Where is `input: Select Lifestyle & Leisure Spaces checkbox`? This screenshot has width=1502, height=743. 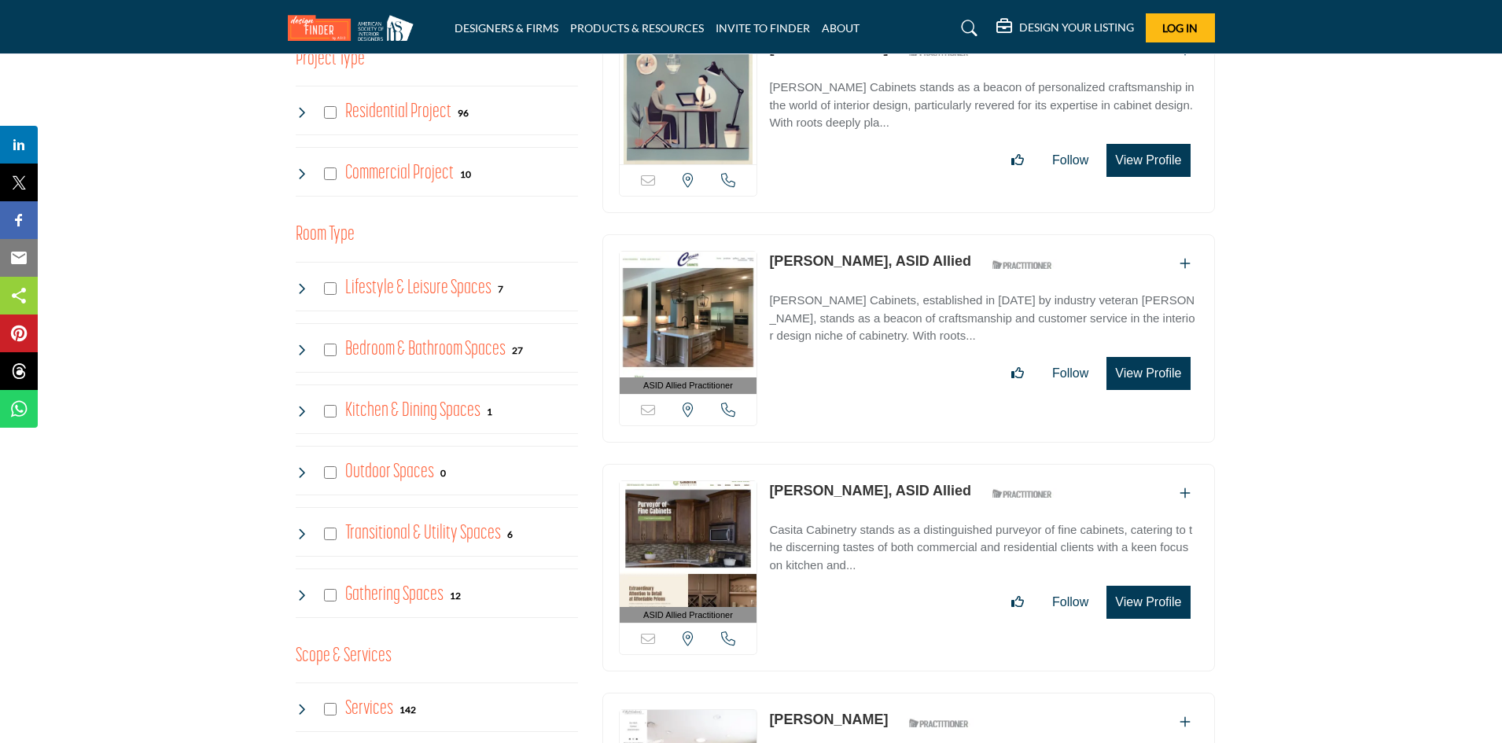 input: Select Lifestyle & Leisure Spaces checkbox is located at coordinates (330, 289).